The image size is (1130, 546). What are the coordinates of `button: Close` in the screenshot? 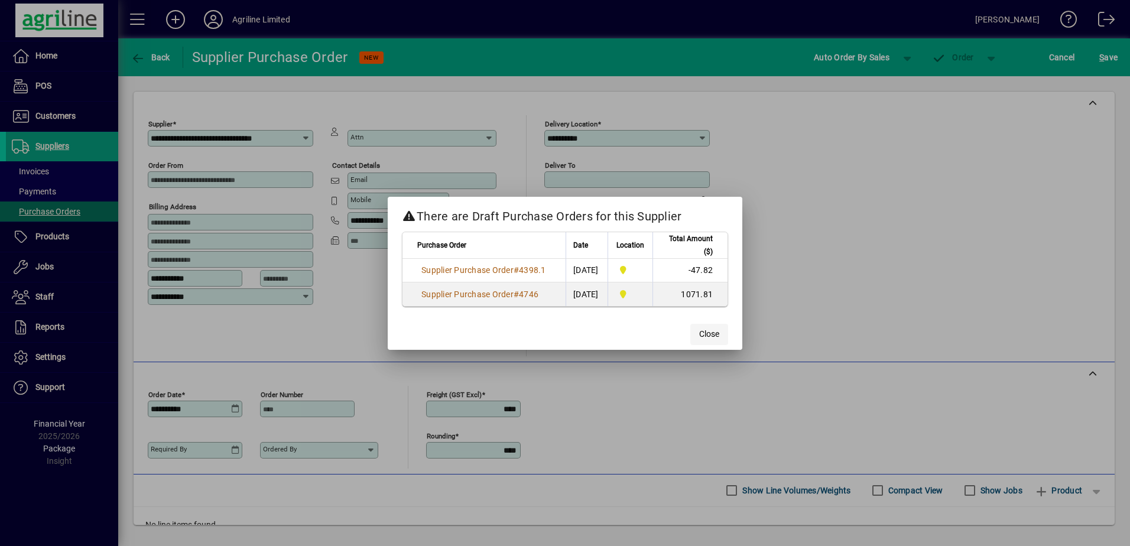 It's located at (709, 335).